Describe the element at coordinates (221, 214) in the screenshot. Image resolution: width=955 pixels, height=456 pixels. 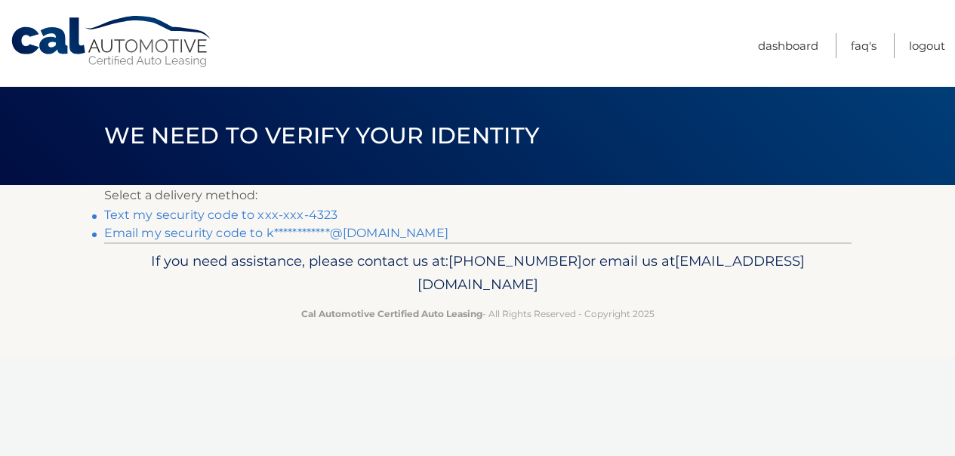
I see `a: Text my security code to xxx-xxx-4323` at that location.